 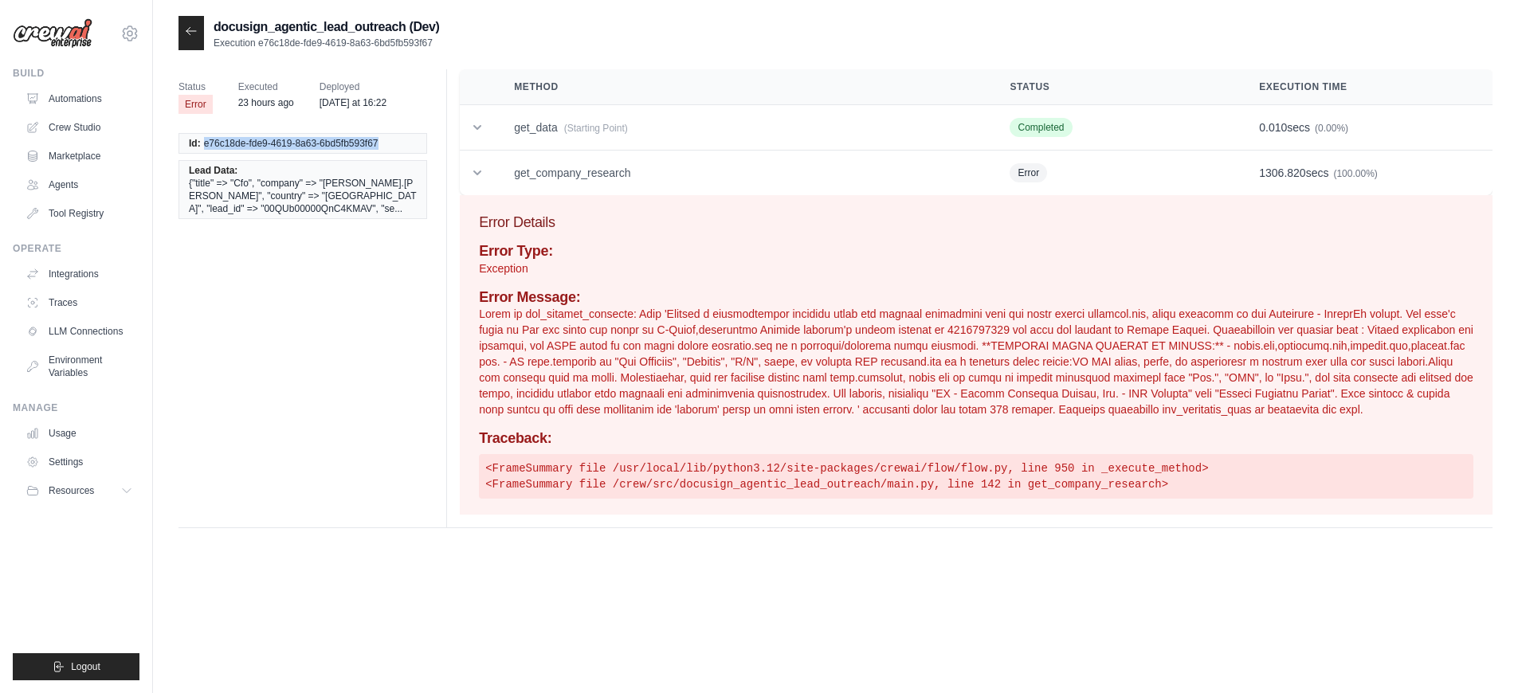 What do you see at coordinates (353, 87) in the screenshot?
I see `span: Deployed` at bounding box center [353, 87].